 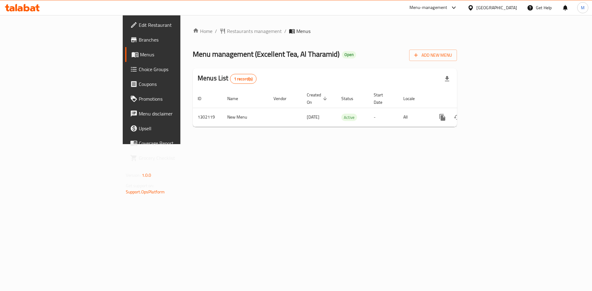 What do you see at coordinates (237, 99) in the screenshot?
I see `span: Name` at bounding box center [237, 99].